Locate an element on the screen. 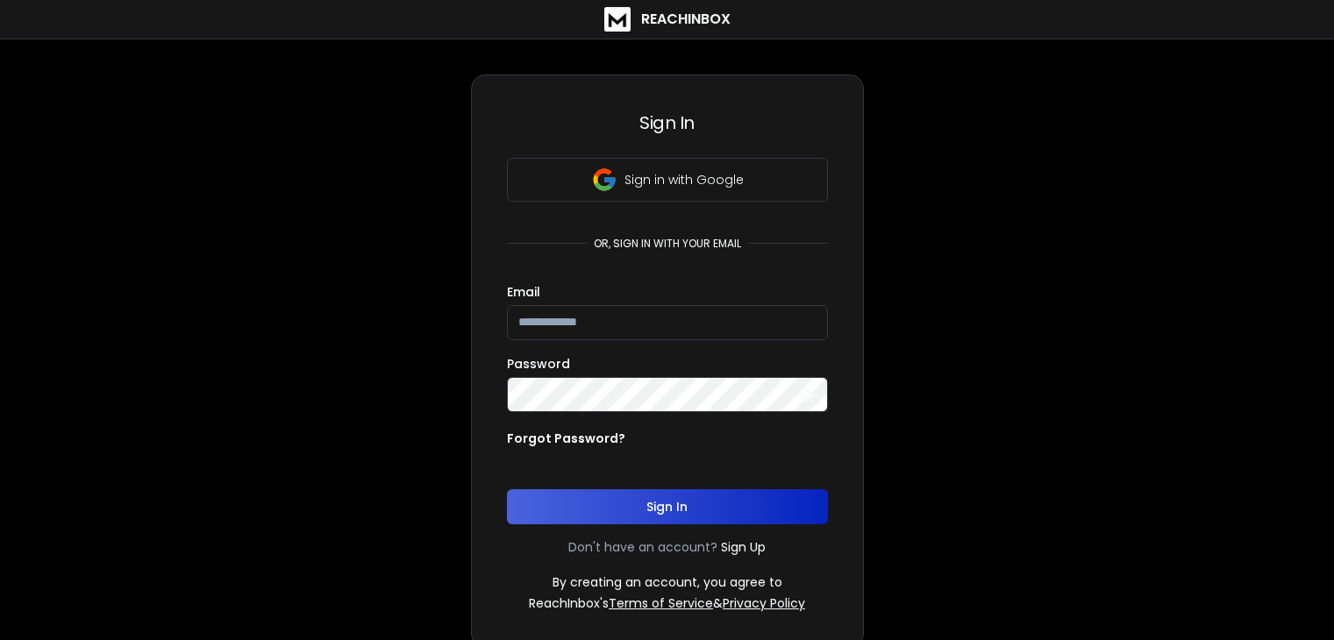 The height and width of the screenshot is (640, 1334). a: Privacy Policy is located at coordinates (764, 603).